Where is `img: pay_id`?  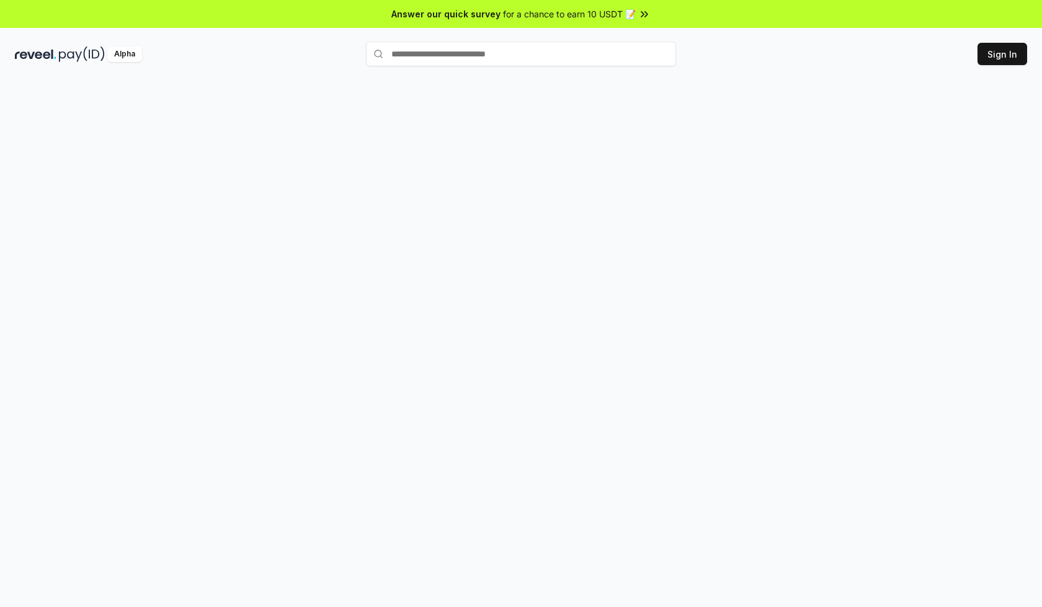 img: pay_id is located at coordinates (82, 54).